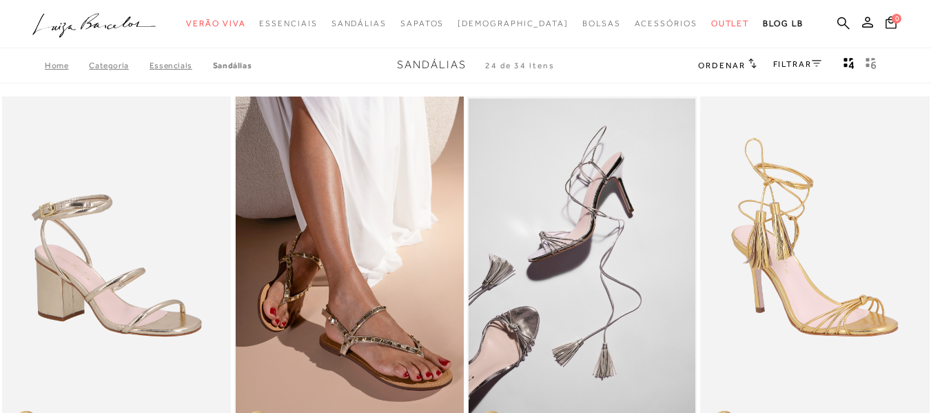 The width and height of the screenshot is (931, 413). What do you see at coordinates (216, 23) in the screenshot?
I see `span: Verão Viva` at bounding box center [216, 23].